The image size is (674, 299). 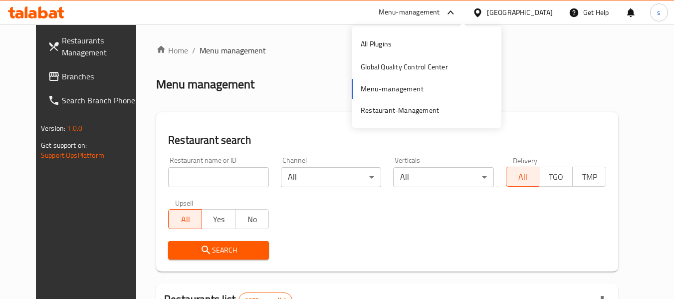 I want to click on a: Home, so click(x=172, y=50).